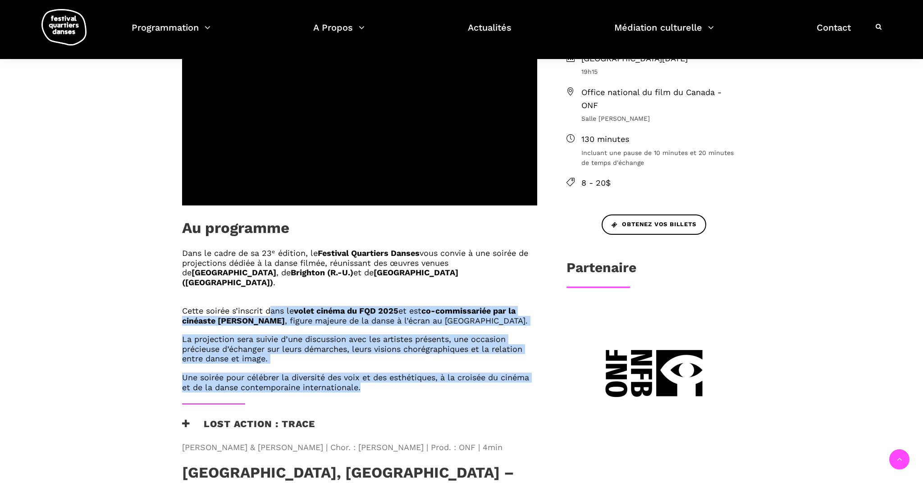 The image size is (923, 483). Describe the element at coordinates (654, 224) in the screenshot. I see `span: Obtenez vos billets` at that location.